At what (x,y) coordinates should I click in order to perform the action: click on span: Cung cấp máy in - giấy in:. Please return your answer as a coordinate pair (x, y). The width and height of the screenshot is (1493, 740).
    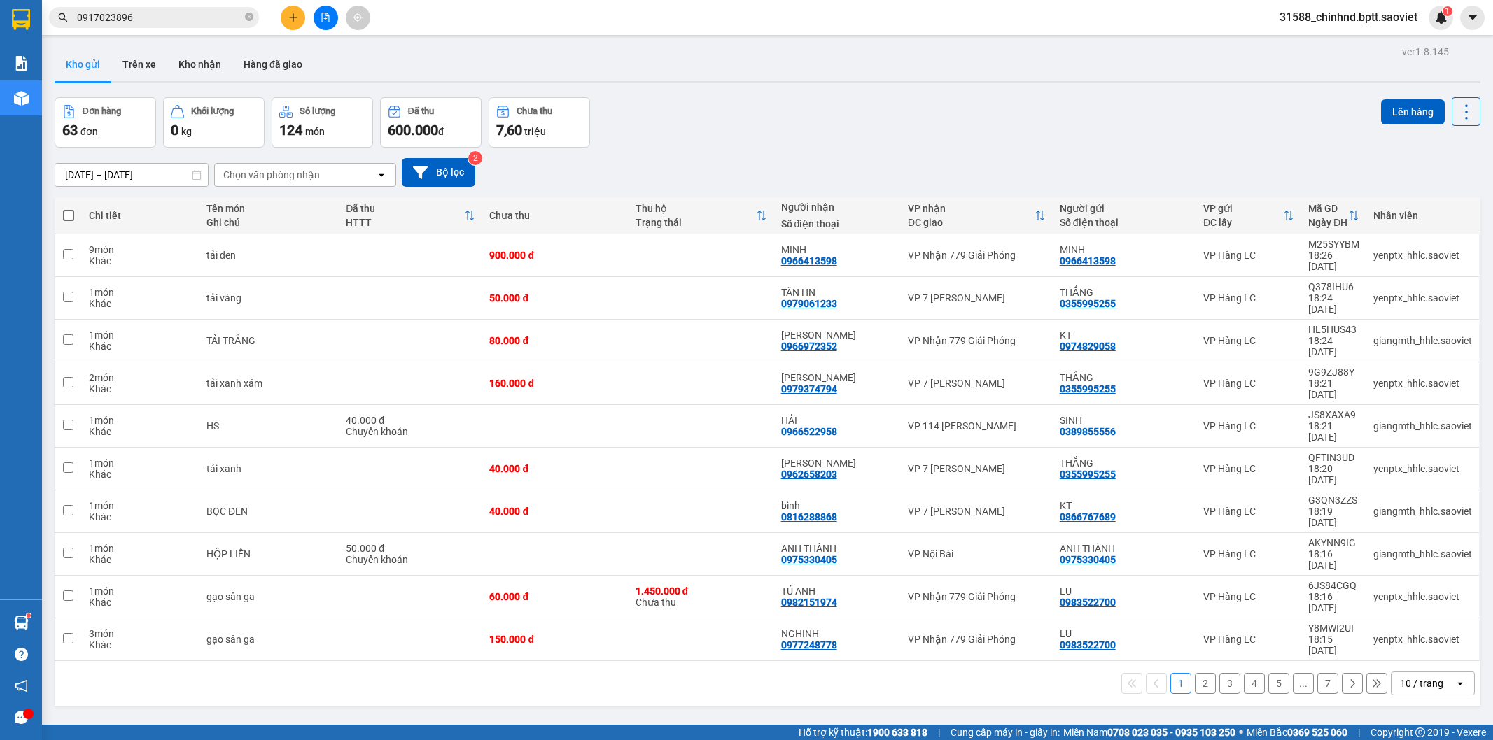
    Looking at the image, I should click on (1005, 733).